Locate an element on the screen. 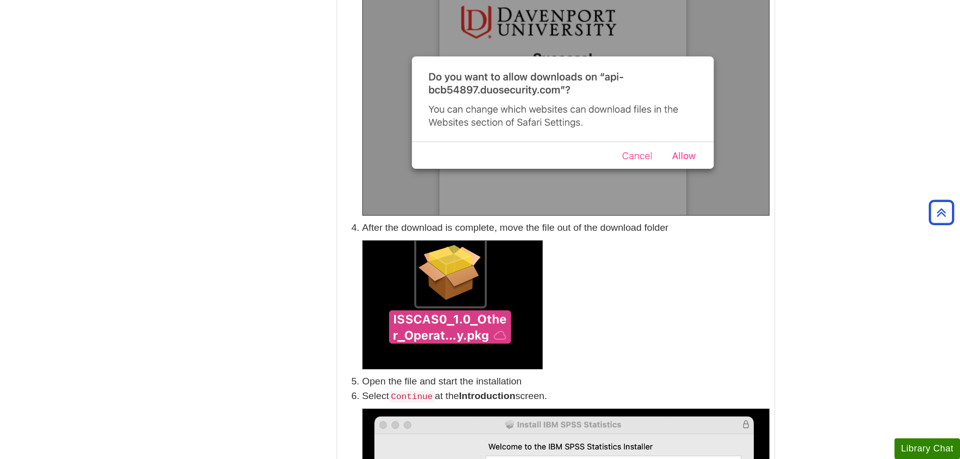 Image resolution: width=960 pixels, height=459 pixels. b: Introduction is located at coordinates (487, 396).